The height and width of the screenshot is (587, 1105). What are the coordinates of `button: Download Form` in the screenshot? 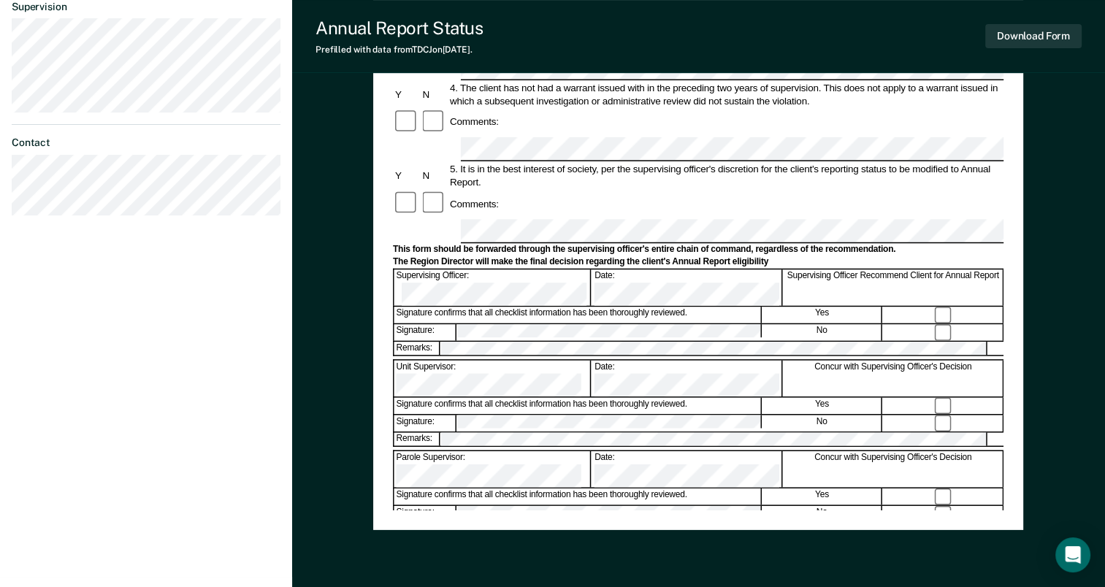 It's located at (1033, 36).